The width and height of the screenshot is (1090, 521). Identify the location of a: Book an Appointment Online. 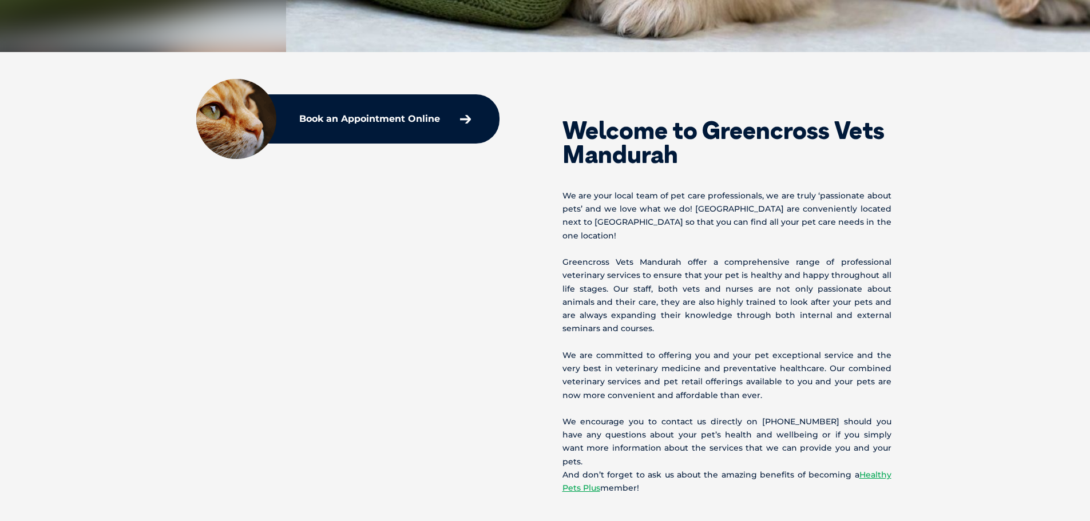
(385, 119).